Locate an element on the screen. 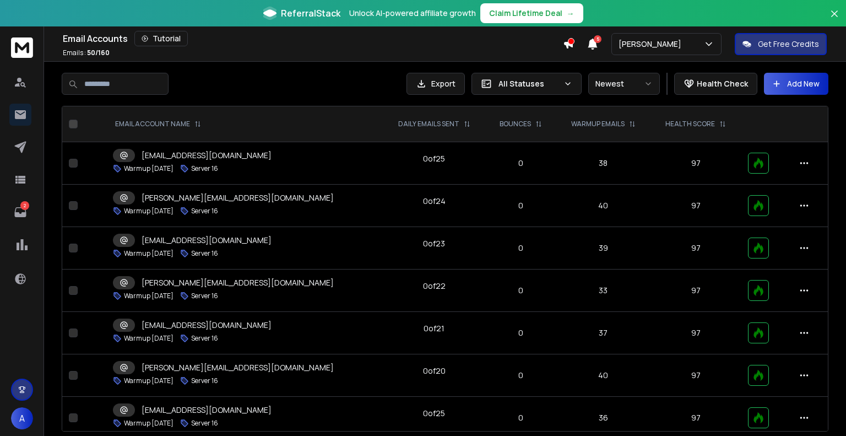 Image resolution: width=846 pixels, height=436 pixels. button: Export is located at coordinates (436, 84).